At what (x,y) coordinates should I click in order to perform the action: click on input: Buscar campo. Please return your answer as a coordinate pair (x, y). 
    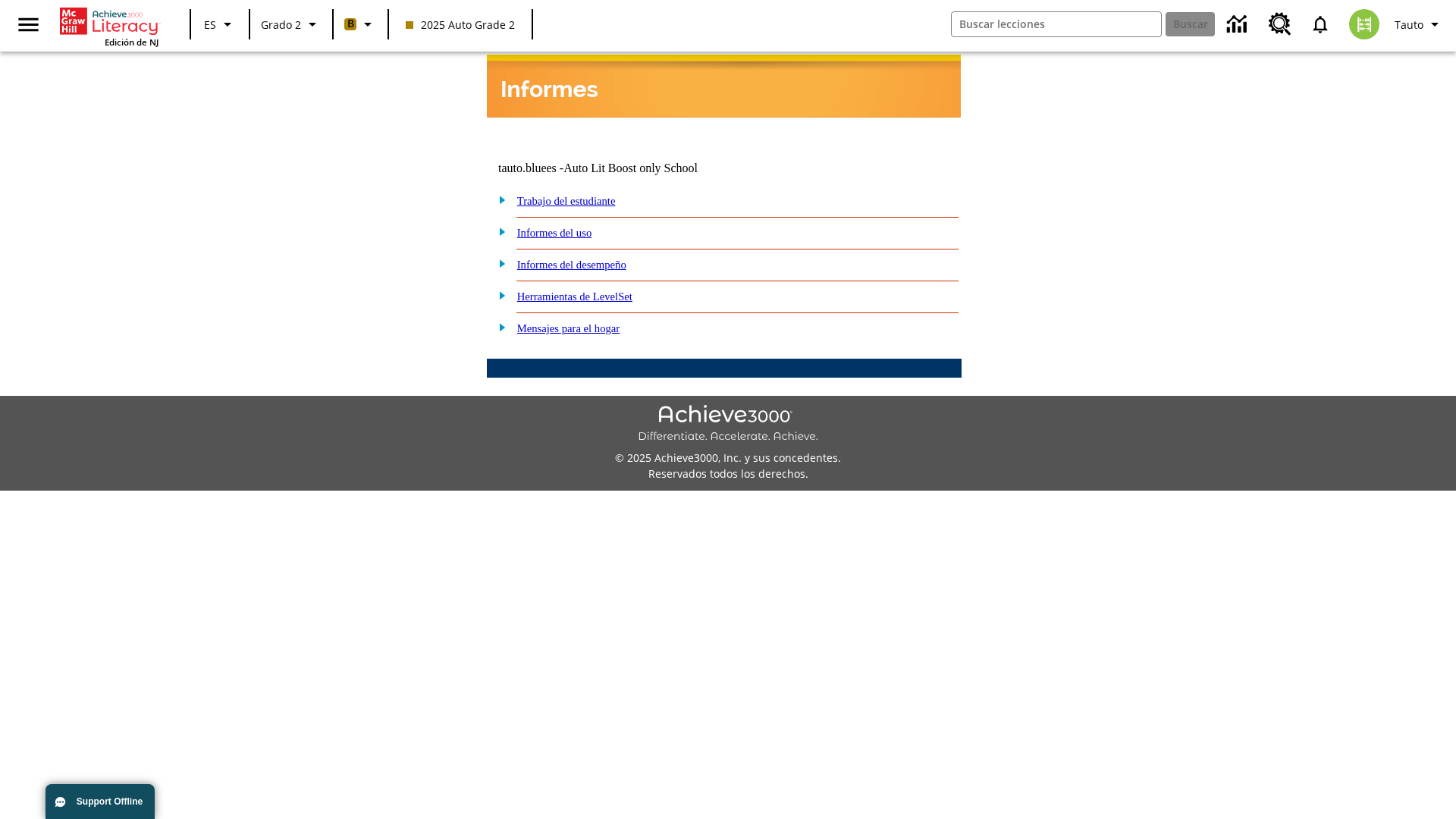
    Looking at the image, I should click on (1056, 24).